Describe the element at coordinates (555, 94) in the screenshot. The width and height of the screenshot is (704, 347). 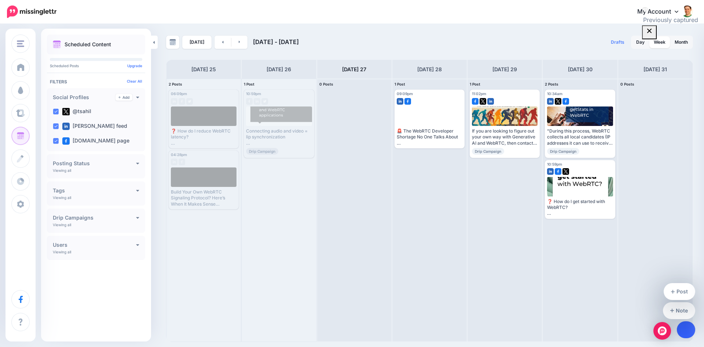
I see `span: 10:34am` at that location.